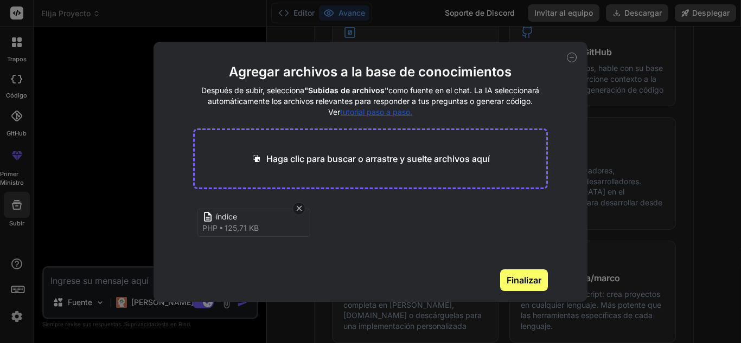  I want to click on font: Después de subir, selecciona, so click(253, 90).